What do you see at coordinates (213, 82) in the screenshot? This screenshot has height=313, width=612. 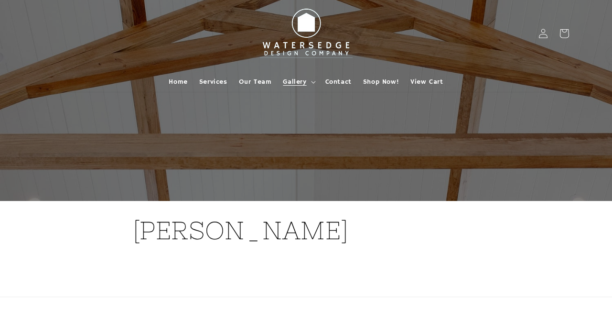 I see `a: Services` at bounding box center [213, 82].